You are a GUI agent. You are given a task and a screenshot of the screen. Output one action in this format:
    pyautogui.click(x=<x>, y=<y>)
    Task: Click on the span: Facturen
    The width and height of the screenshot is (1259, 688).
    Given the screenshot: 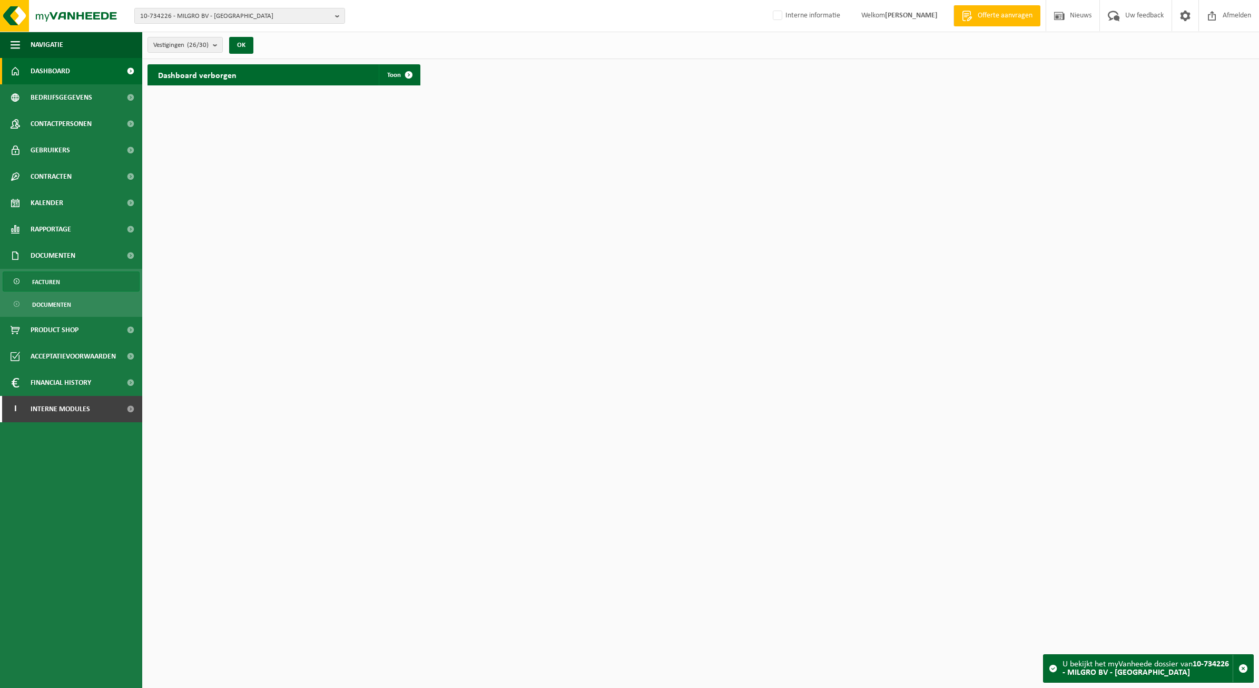 What is the action you would take?
    pyautogui.click(x=46, y=282)
    